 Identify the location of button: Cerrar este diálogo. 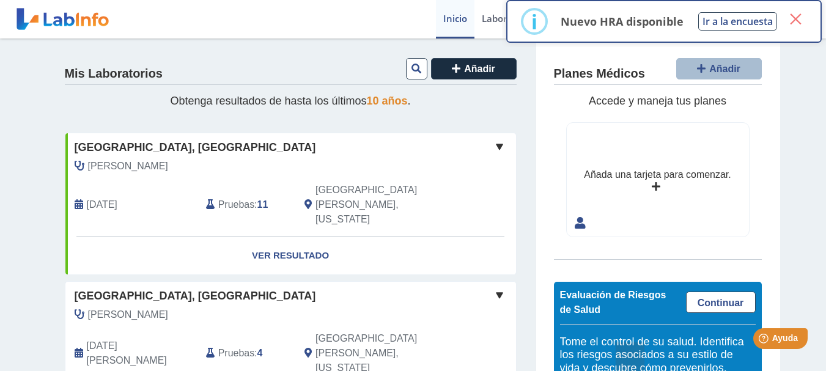
(795, 19).